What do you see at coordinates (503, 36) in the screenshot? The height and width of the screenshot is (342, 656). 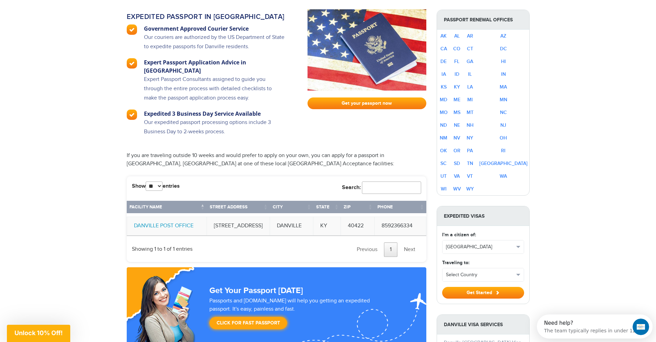 I see `a: AZ` at bounding box center [503, 36].